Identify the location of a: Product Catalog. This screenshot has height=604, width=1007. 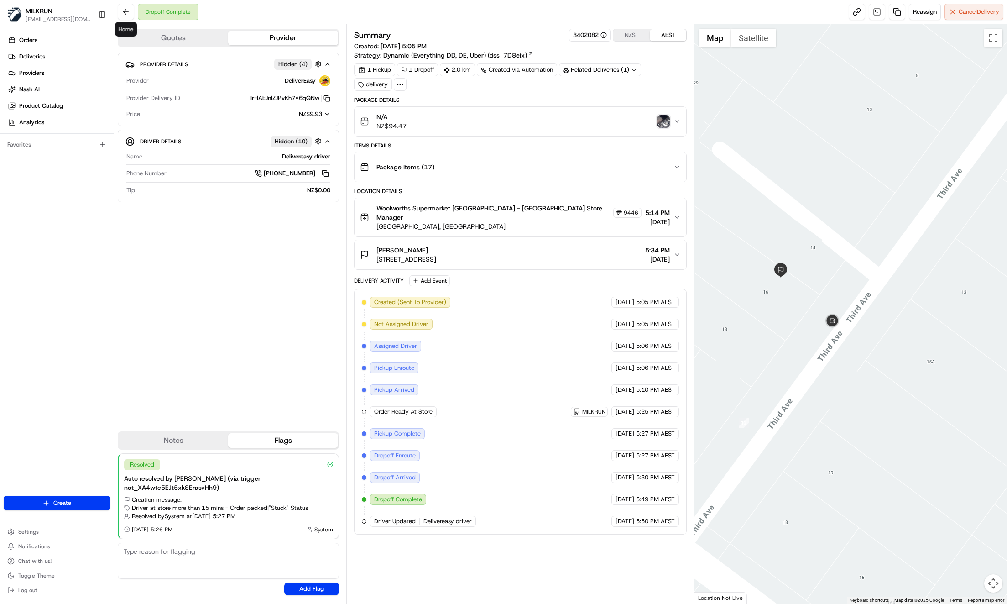
(58, 106).